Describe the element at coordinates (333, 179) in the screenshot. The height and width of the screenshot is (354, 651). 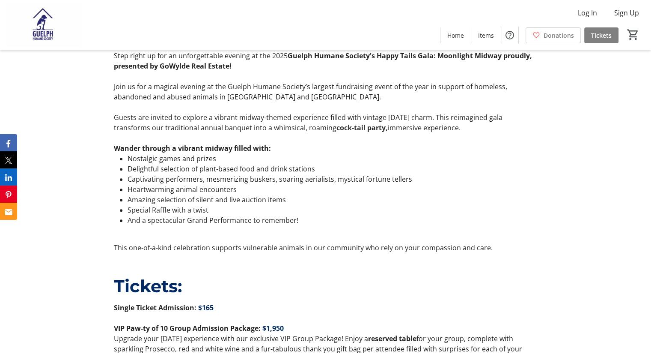
I see `li: Captivating performers, mesmerizing buskers, soaring aerialists, mystical fortune tellers` at that location.